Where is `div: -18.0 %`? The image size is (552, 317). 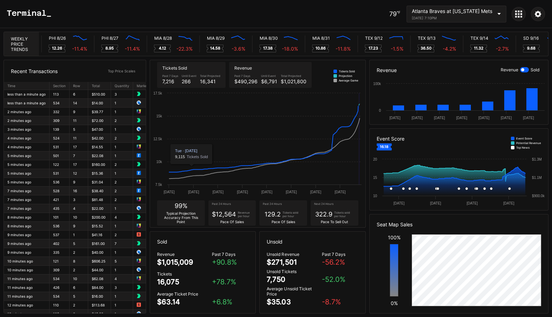
div: -18.0 % is located at coordinates (290, 48).